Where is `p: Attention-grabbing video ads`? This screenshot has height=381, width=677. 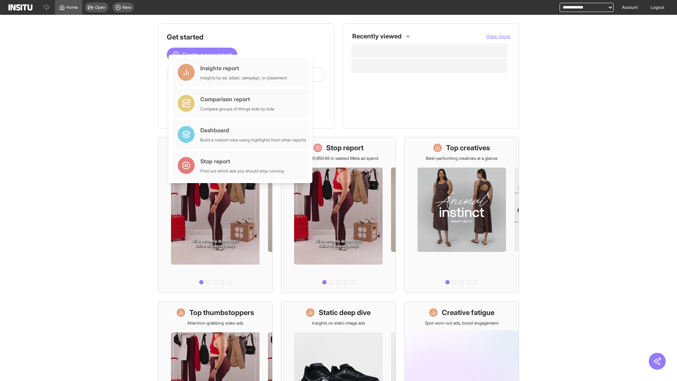
p: Attention-grabbing video ads is located at coordinates (215, 323).